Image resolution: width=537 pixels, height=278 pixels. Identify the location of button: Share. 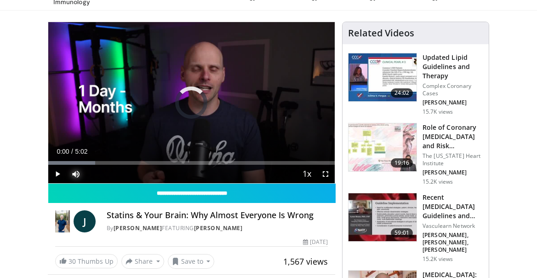
(142, 261).